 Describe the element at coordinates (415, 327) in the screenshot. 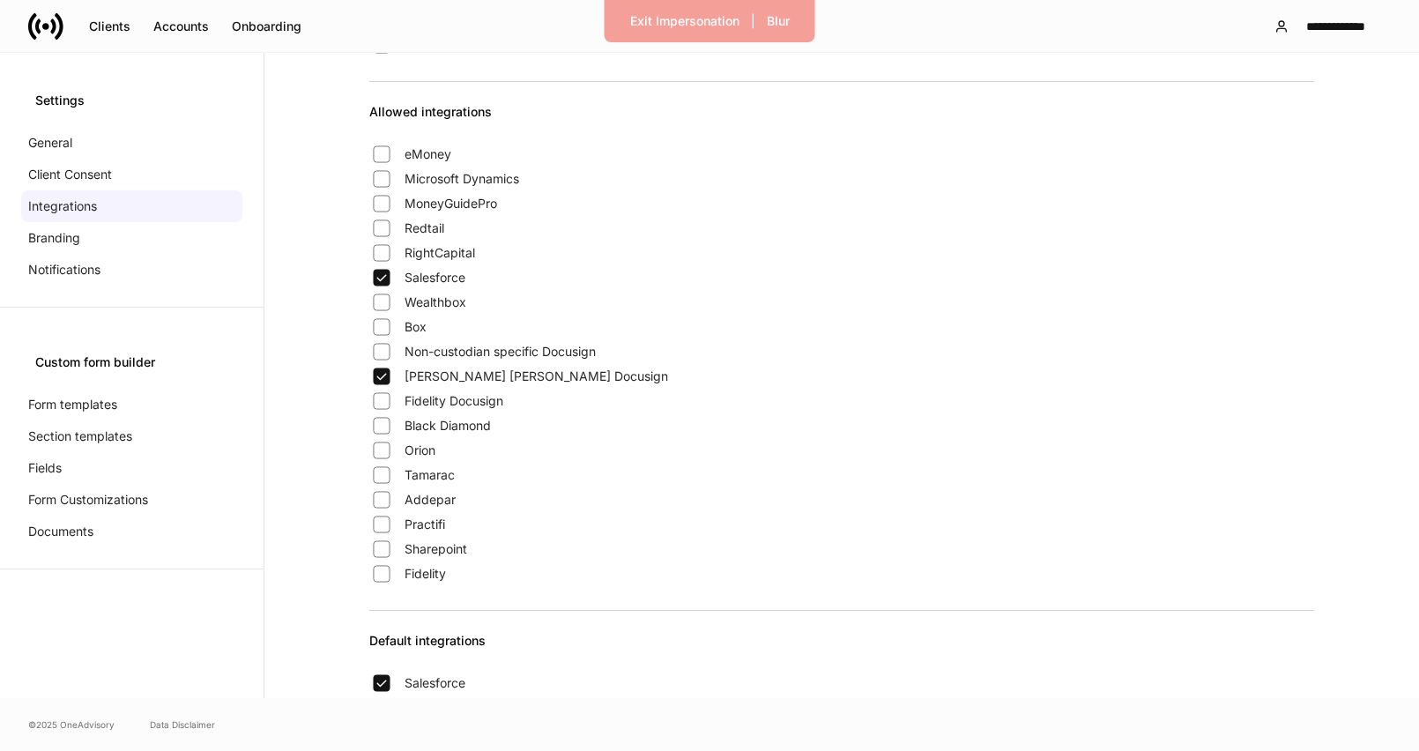

I see `span: Box` at that location.